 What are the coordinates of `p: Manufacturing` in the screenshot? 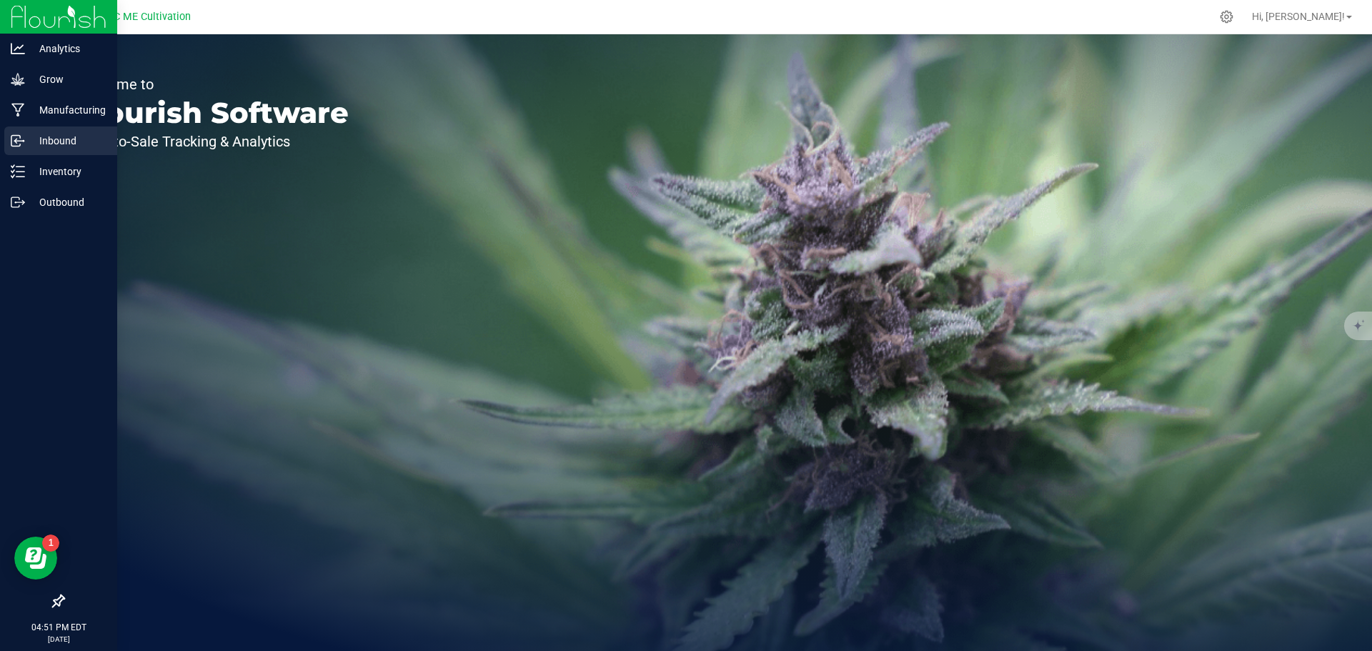 It's located at (68, 110).